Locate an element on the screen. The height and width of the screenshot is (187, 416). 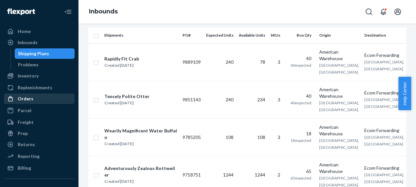
span: 65 expected is located at coordinates (301, 178).